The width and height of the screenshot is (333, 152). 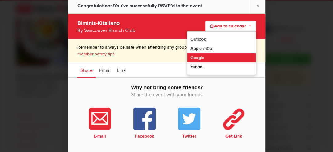 What do you see at coordinates (144, 137) in the screenshot?
I see `b: Facebook` at bounding box center [144, 137].